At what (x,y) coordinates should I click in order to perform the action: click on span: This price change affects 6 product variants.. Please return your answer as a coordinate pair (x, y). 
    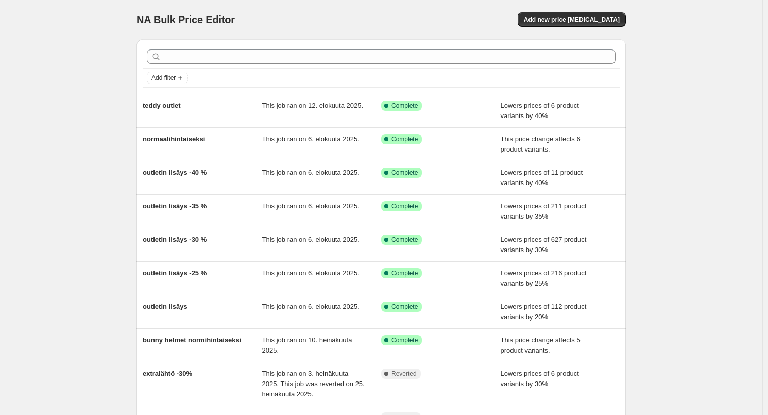
    Looking at the image, I should click on (540, 144).